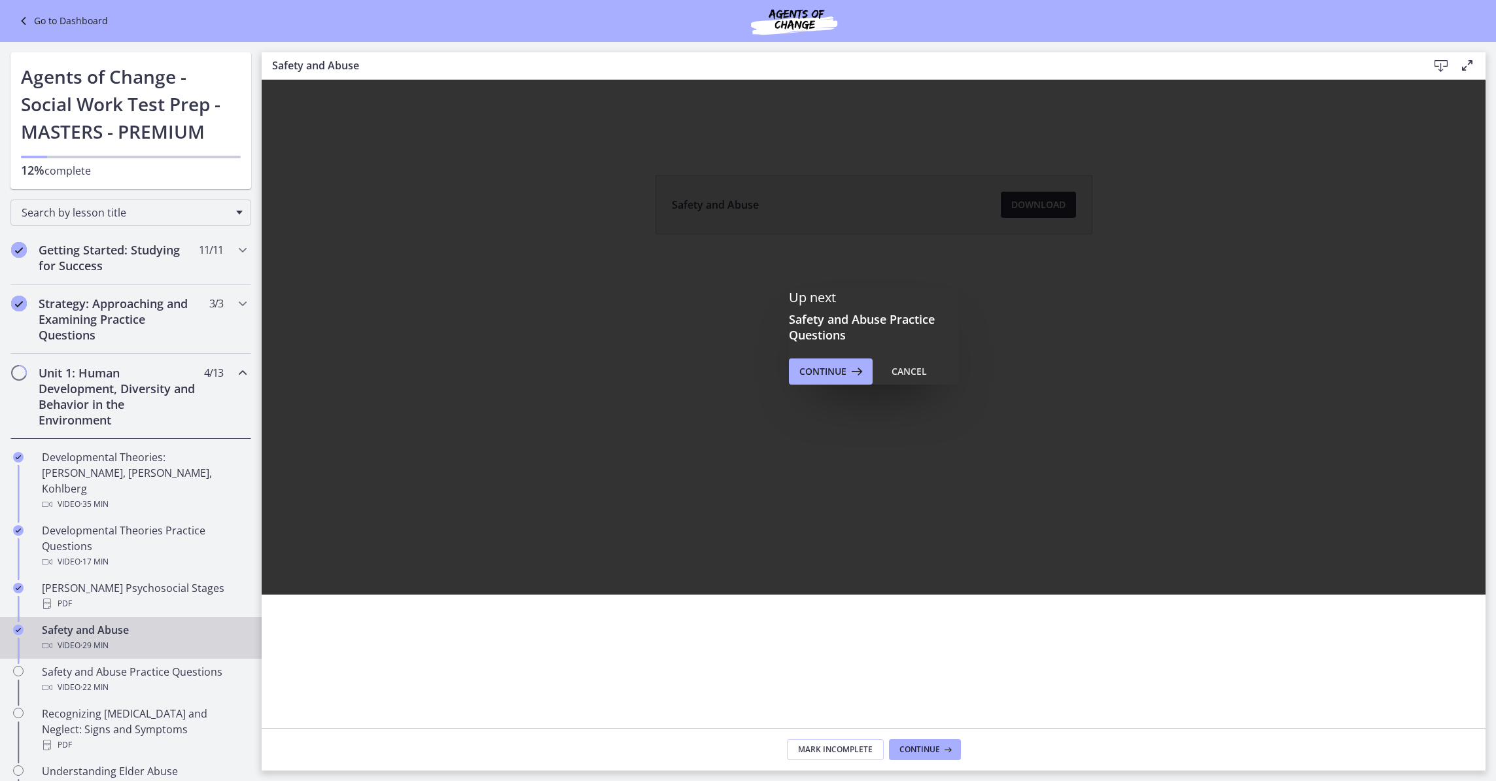 This screenshot has height=781, width=1496. I want to click on button: Cancel, so click(909, 372).